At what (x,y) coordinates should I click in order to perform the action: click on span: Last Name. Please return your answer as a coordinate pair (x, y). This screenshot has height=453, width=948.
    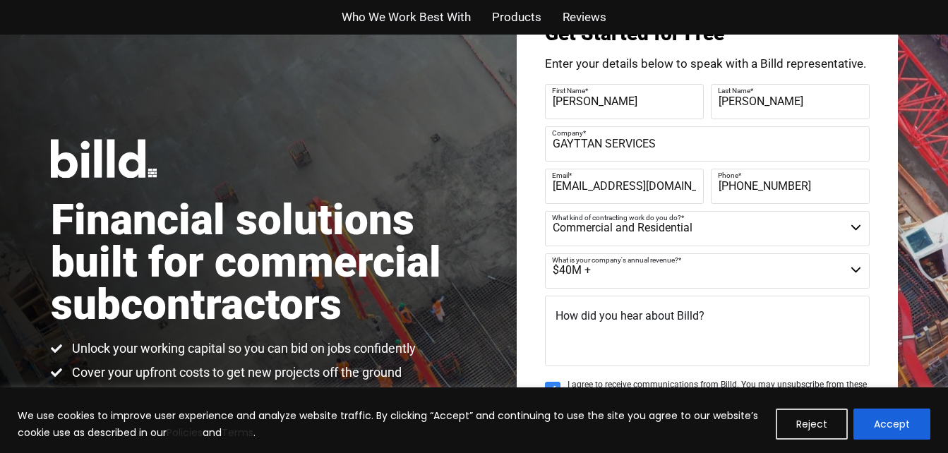
    Looking at the image, I should click on (734, 90).